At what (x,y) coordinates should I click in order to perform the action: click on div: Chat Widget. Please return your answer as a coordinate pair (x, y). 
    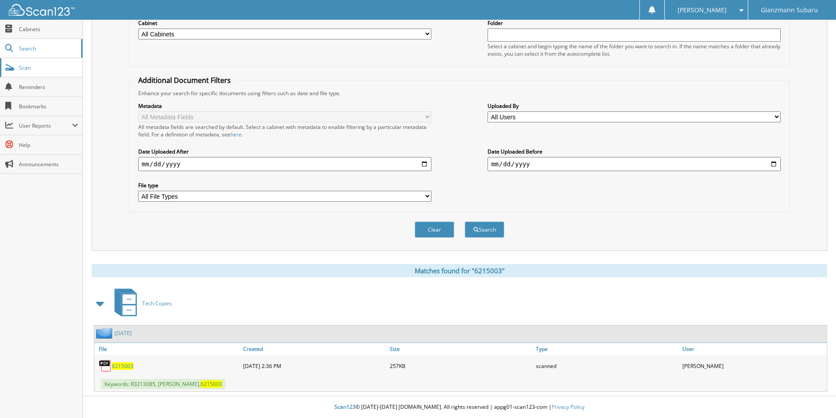
    Looking at the image, I should click on (814, 397).